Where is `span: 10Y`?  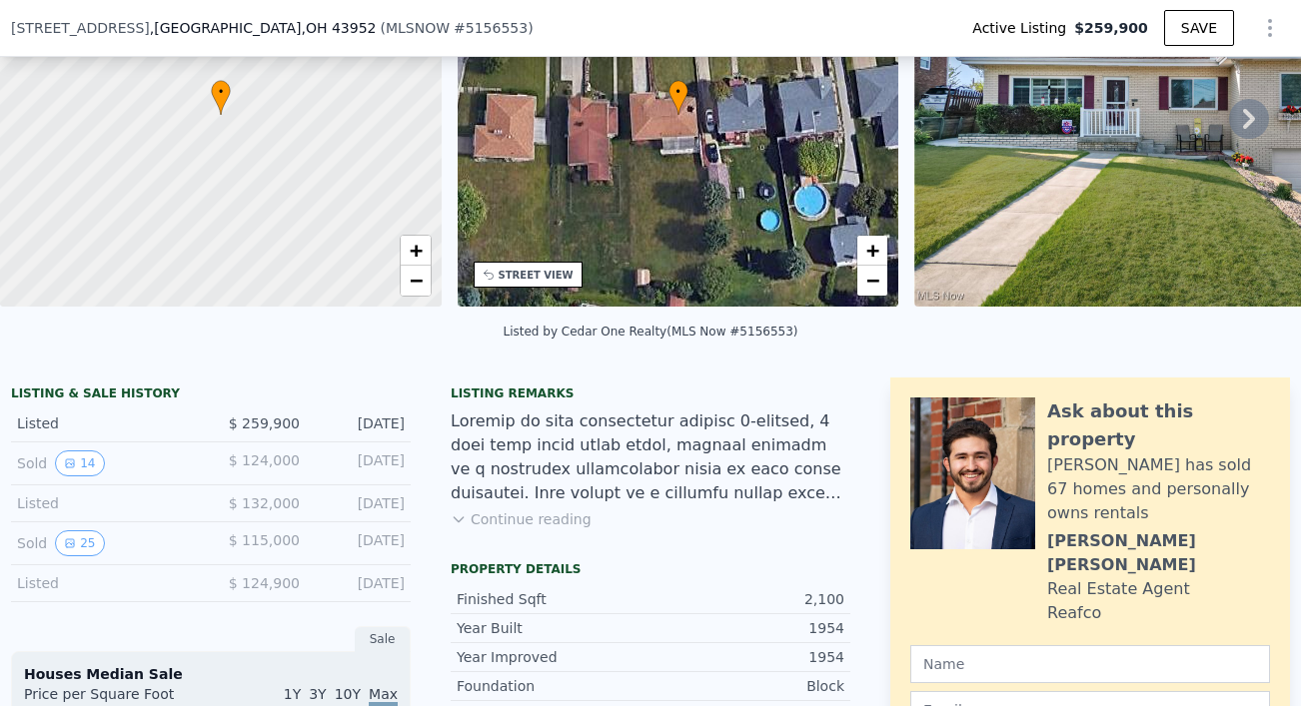
span: 10Y is located at coordinates (348, 694).